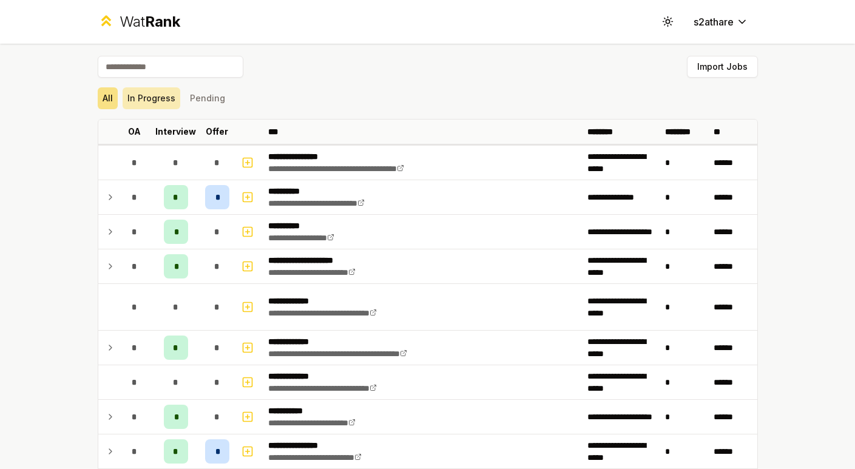  What do you see at coordinates (721, 22) in the screenshot?
I see `button: s2athare` at bounding box center [721, 22].